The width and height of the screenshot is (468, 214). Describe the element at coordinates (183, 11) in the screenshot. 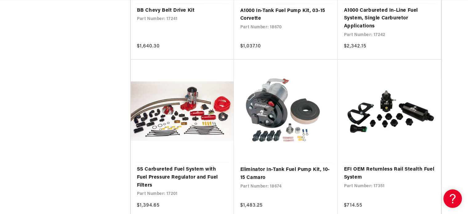

I see `a: BB Chevy Belt Drive Kit` at that location.